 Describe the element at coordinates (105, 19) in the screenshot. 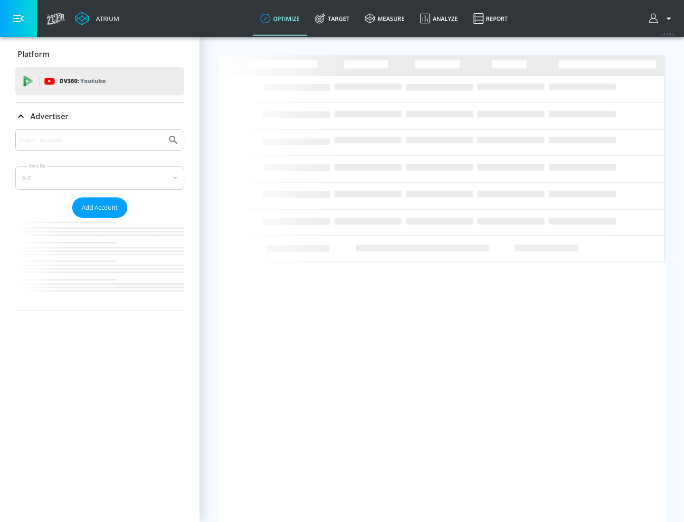

I see `div: Atrium` at that location.